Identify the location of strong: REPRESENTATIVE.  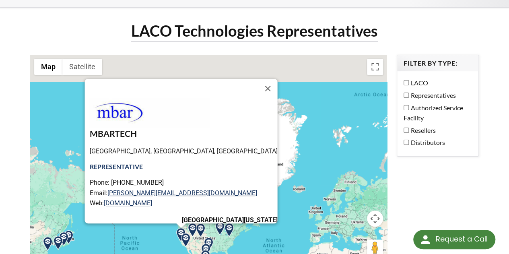
(116, 166).